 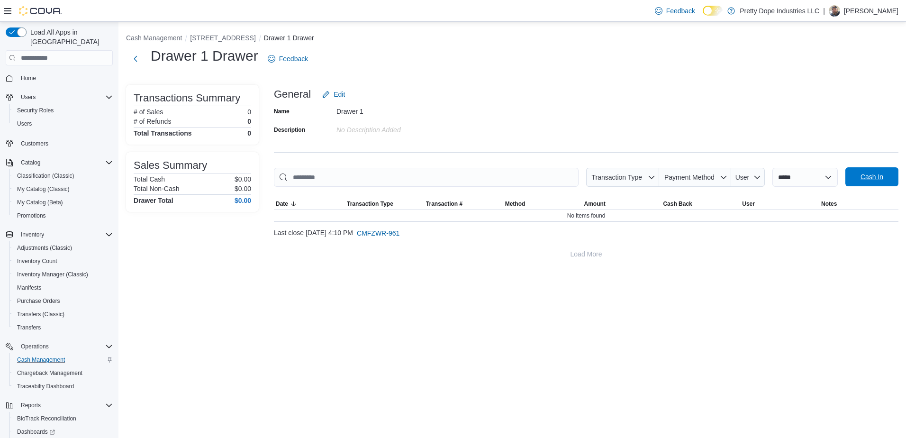 What do you see at coordinates (204, 56) in the screenshot?
I see `h1: Drawer 1 Drawer` at bounding box center [204, 56].